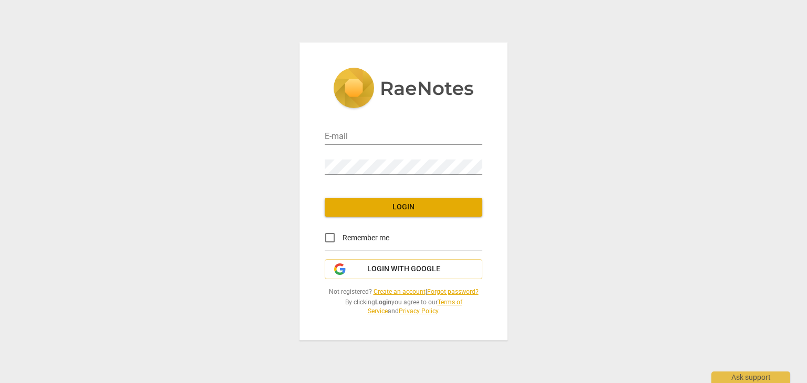  Describe the element at coordinates (399, 292) in the screenshot. I see `a: Create an account` at that location.